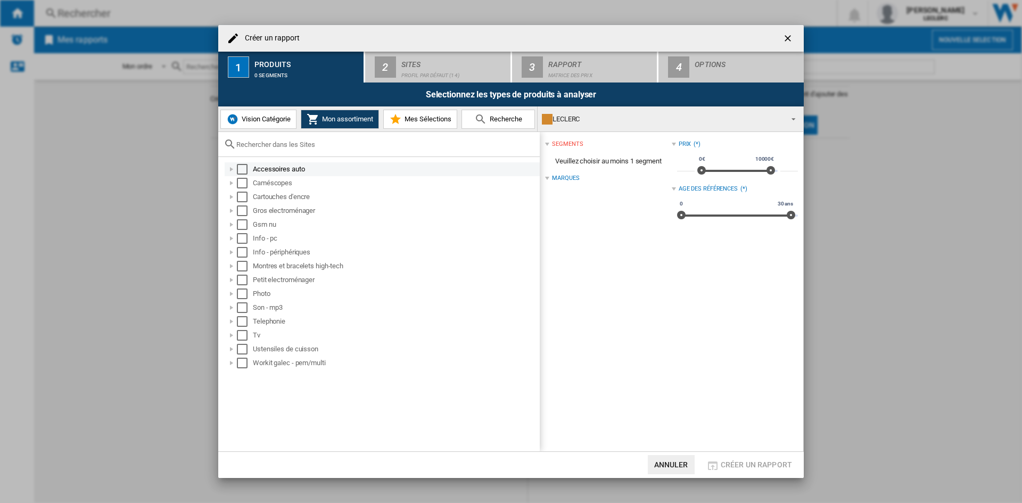 The width and height of the screenshot is (1022, 503). I want to click on div: Gsm nu, so click(395, 225).